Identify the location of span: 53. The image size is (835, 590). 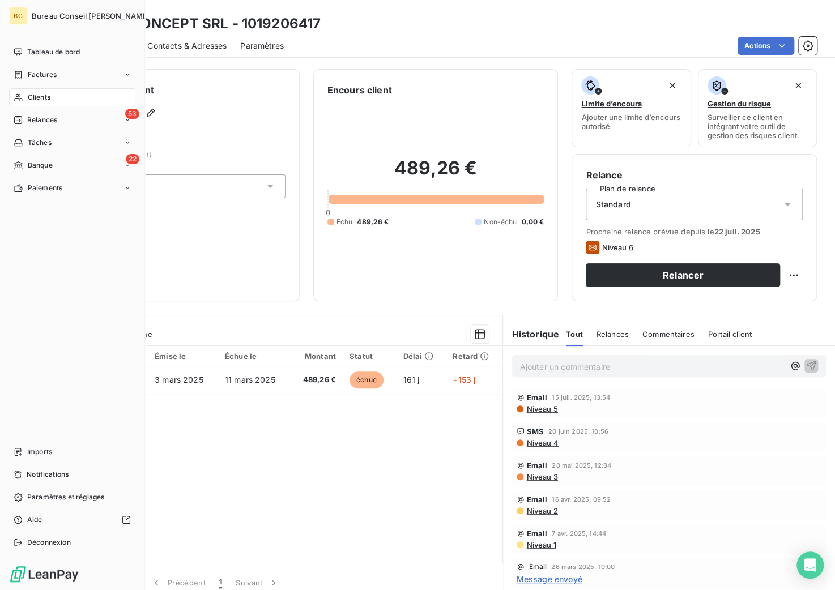
(132, 114).